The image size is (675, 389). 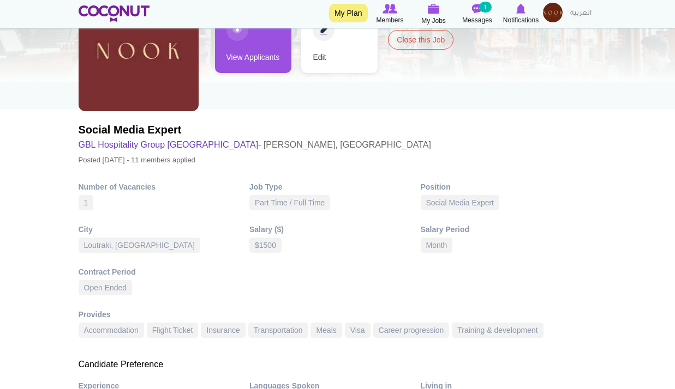 I want to click on div: Visa, so click(x=357, y=330).